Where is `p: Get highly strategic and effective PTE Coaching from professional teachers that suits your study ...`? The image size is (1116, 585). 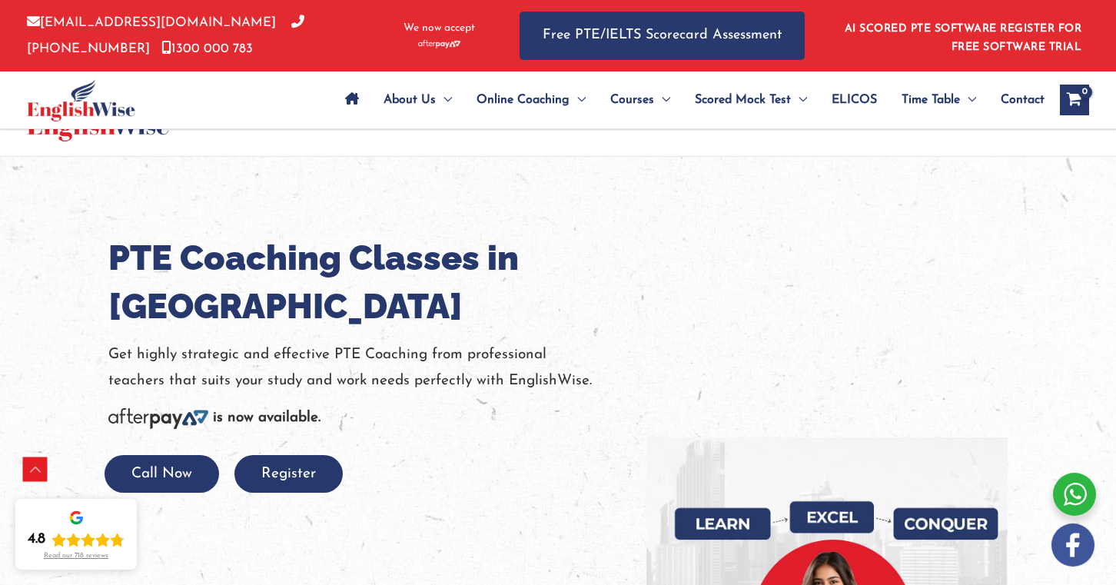
p: Get highly strategic and effective PTE Coaching from professional teachers that suits your study ... is located at coordinates (366, 367).